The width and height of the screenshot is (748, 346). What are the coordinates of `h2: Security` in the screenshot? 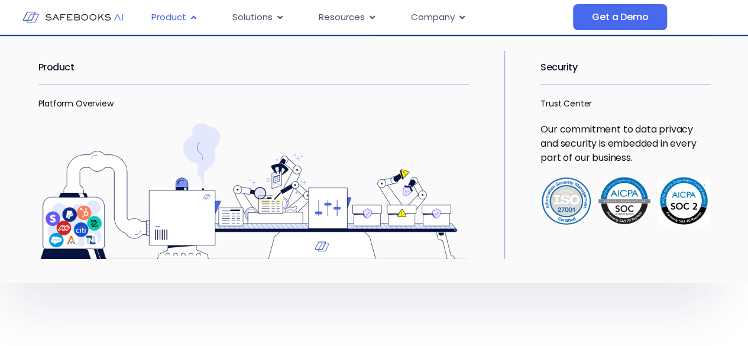 It's located at (625, 67).